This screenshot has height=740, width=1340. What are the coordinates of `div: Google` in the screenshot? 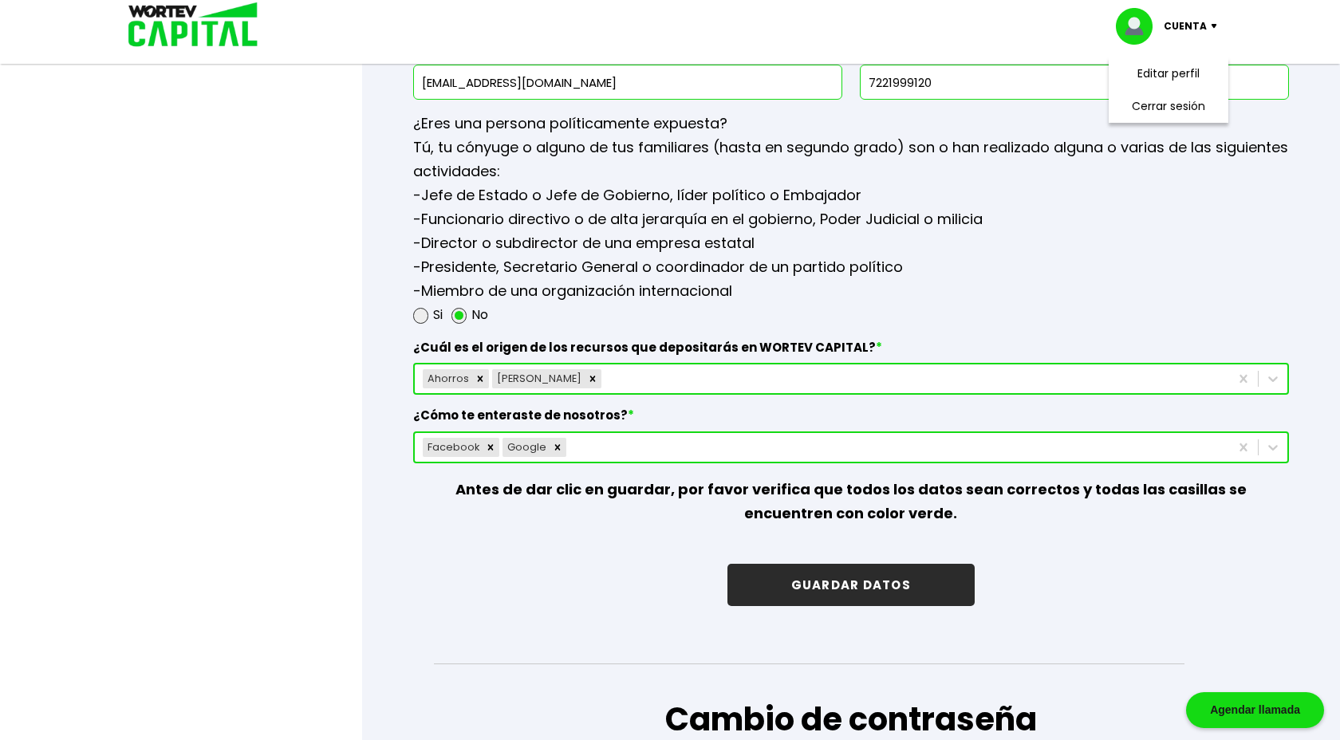 It's located at (526, 448).